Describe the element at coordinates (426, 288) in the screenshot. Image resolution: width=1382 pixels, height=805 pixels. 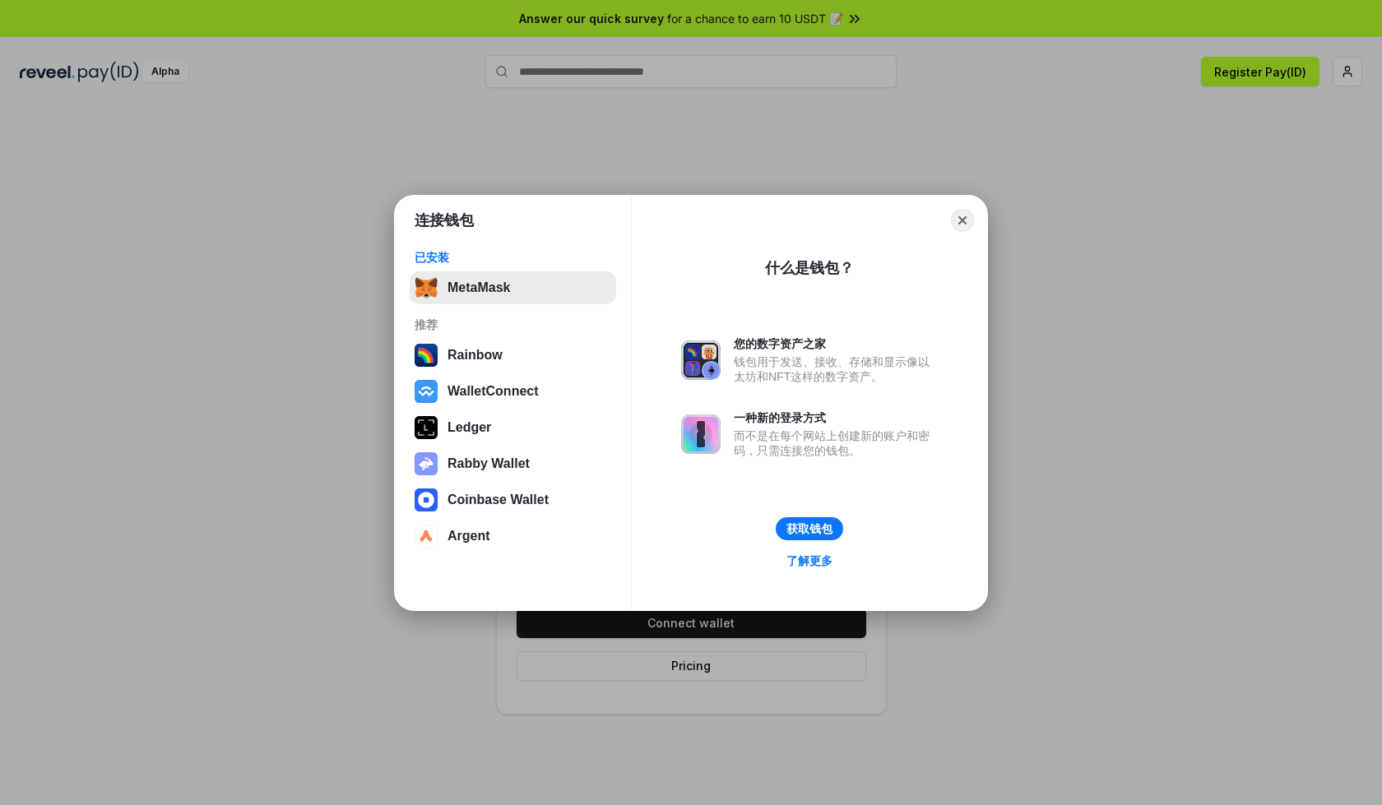
I see `img: svg+xml,%3Csvg%20fill%3D%22none%22%20height%3D%2233%22%20viewBox%3D%220%200%2035%2033%22%20width%...` at that location.